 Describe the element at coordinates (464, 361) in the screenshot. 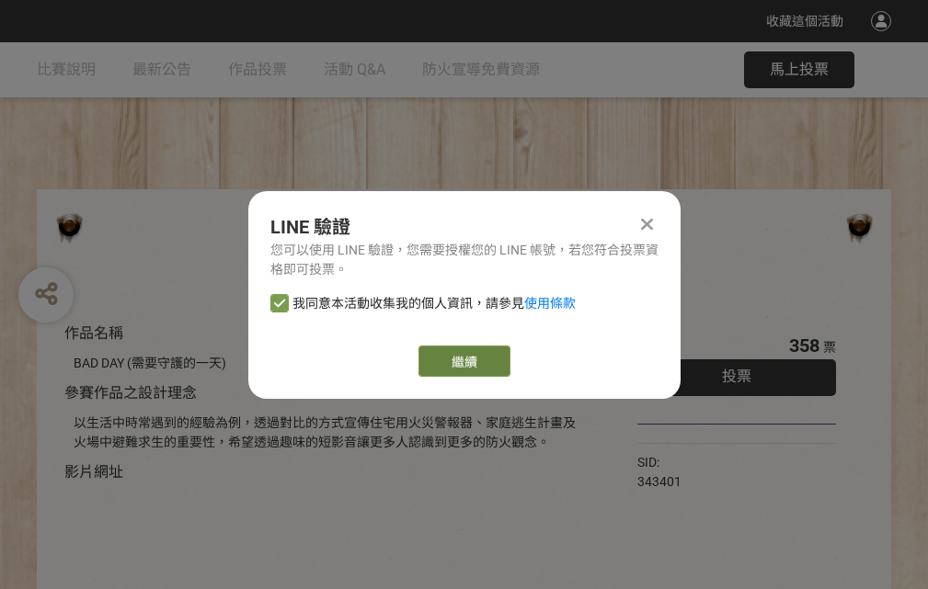

I see `a: 繼續` at that location.